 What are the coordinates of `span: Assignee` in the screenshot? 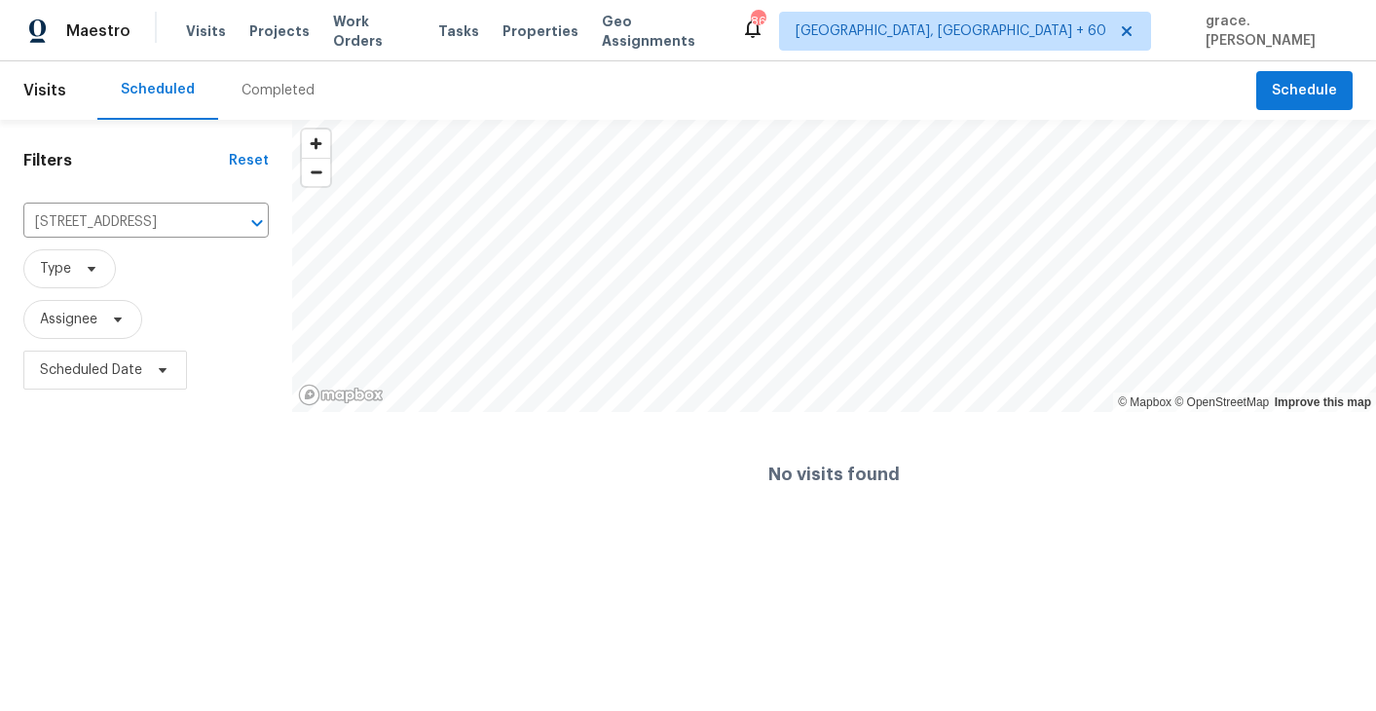 It's located at (68, 319).